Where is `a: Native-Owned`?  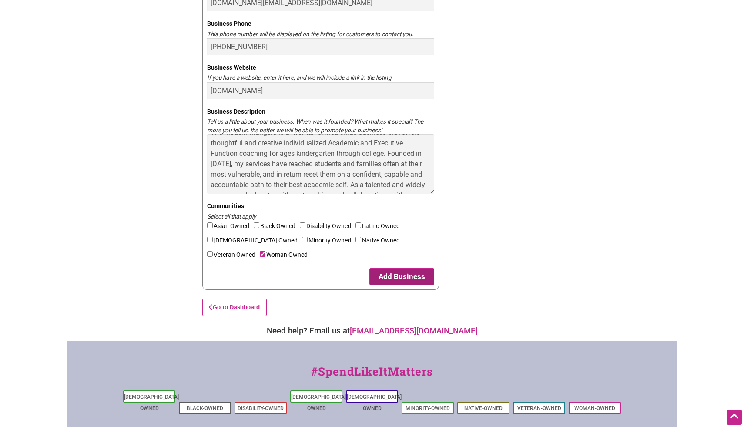 a: Native-Owned is located at coordinates (483, 408).